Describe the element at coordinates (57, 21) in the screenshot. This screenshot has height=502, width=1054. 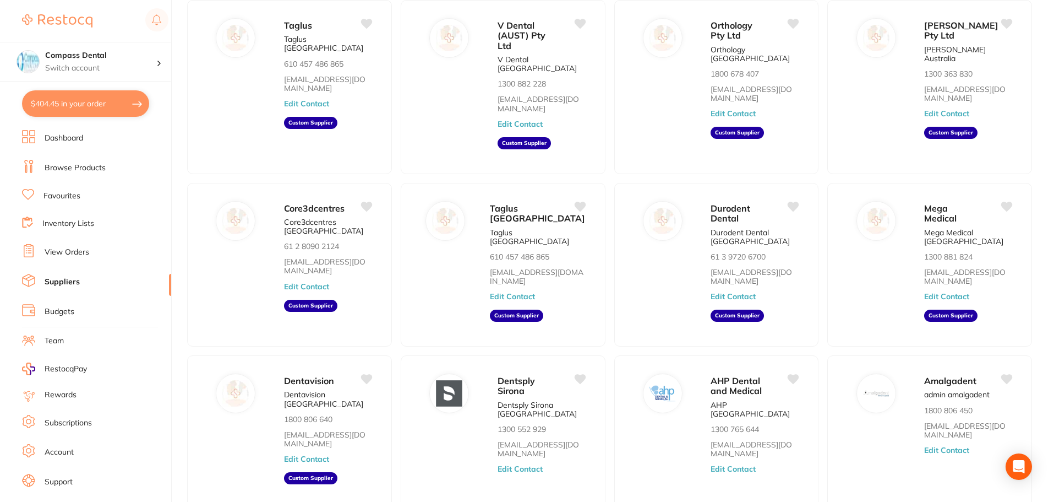
I see `a: Restocq Logo` at that location.